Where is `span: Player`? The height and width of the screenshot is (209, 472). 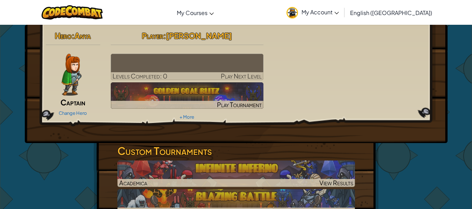 span: Player is located at coordinates (152, 36).